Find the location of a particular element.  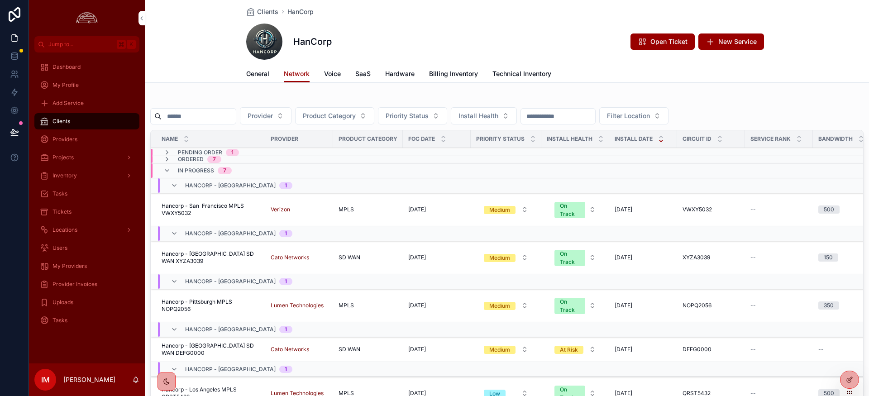

span: Filter Location is located at coordinates (628, 116).